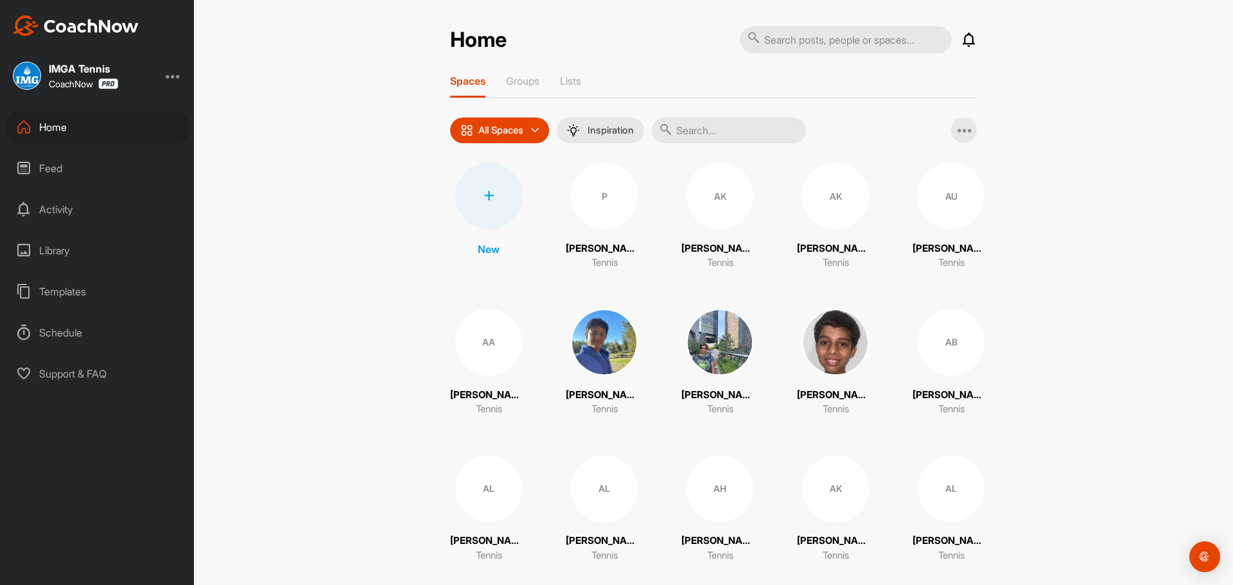  What do you see at coordinates (729, 130) in the screenshot?
I see `input: Search...` at bounding box center [729, 130].